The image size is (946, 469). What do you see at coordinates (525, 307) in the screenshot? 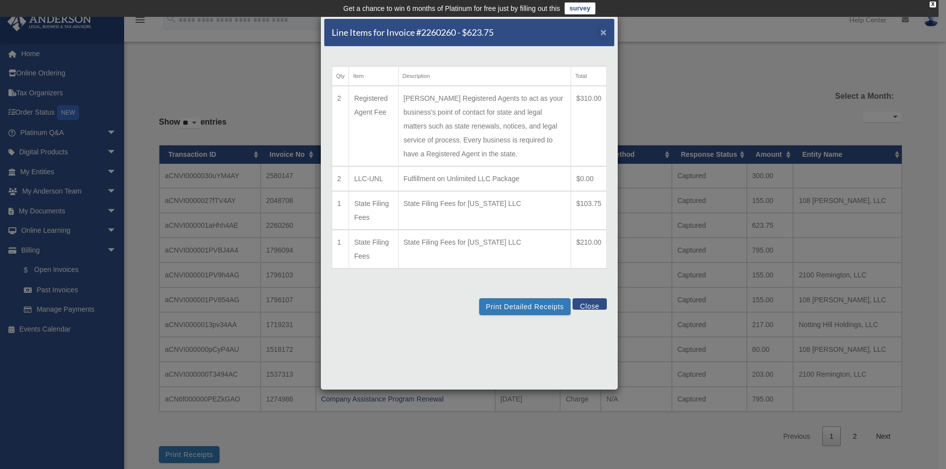
I see `button: Print Detailed Receipts` at bounding box center [525, 307].